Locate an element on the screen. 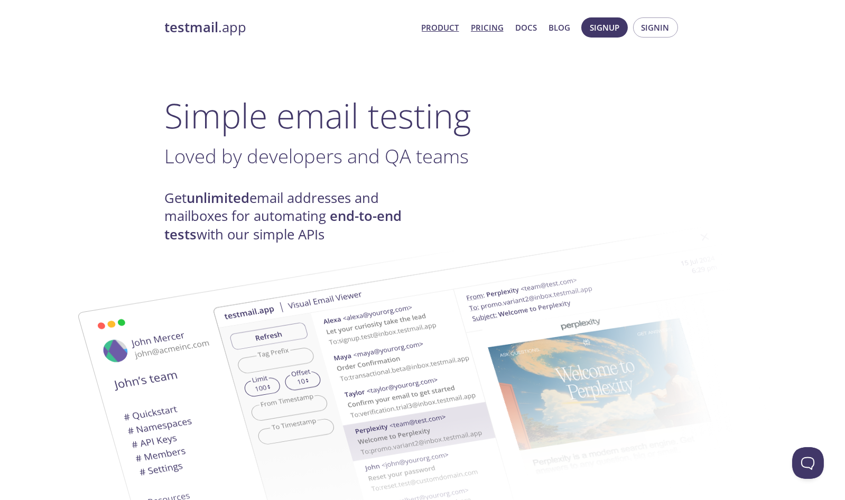  button: Signin is located at coordinates (655, 27).